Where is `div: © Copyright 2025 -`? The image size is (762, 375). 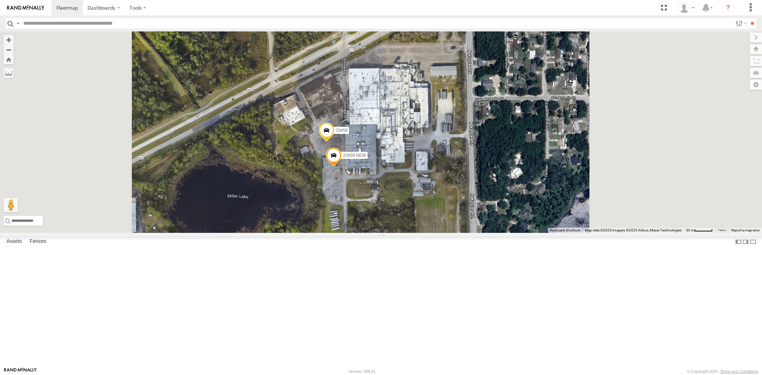
div: © Copyright 2025 - is located at coordinates (722, 371).